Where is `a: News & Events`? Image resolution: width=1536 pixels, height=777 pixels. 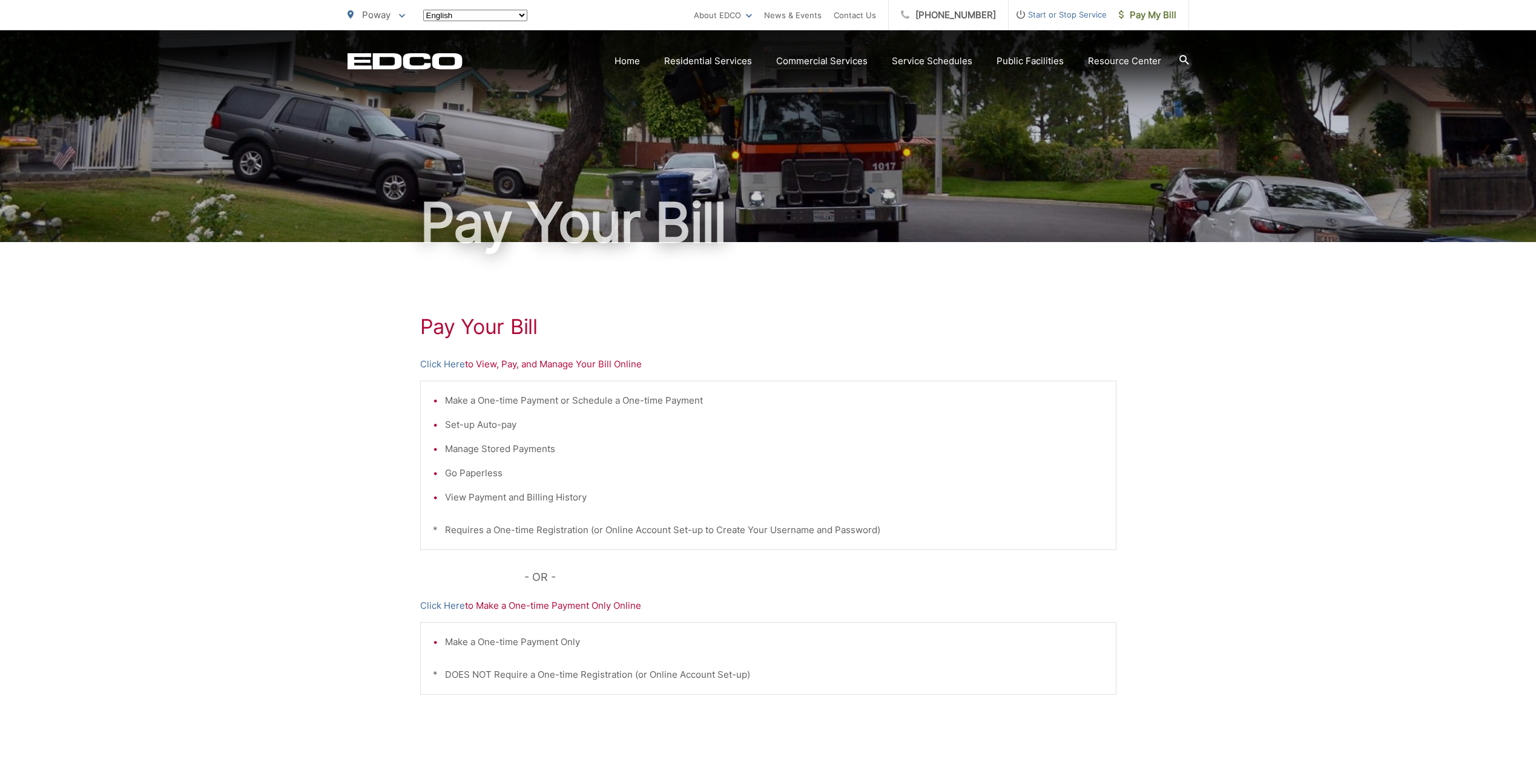
a: News & Events is located at coordinates (792, 15).